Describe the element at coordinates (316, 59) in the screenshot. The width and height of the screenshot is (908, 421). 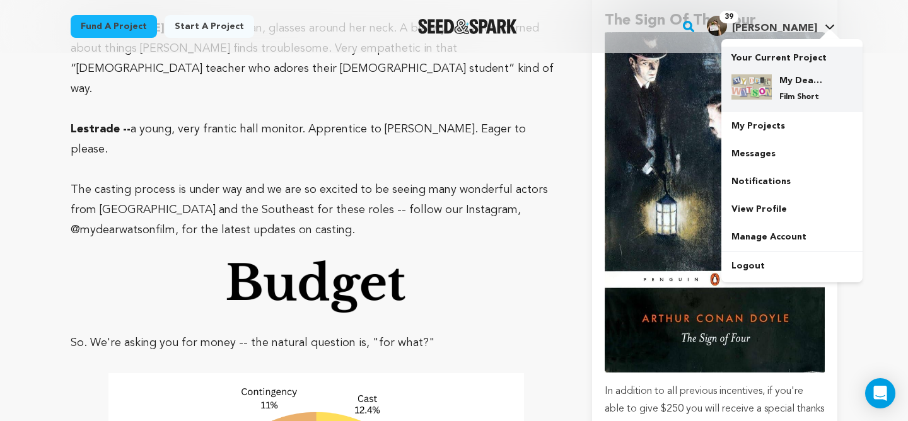
I see `p: a classic librarian, glasses around her neck. A bit wry and unconcerned about things [PERSON_NAME...` at that location.